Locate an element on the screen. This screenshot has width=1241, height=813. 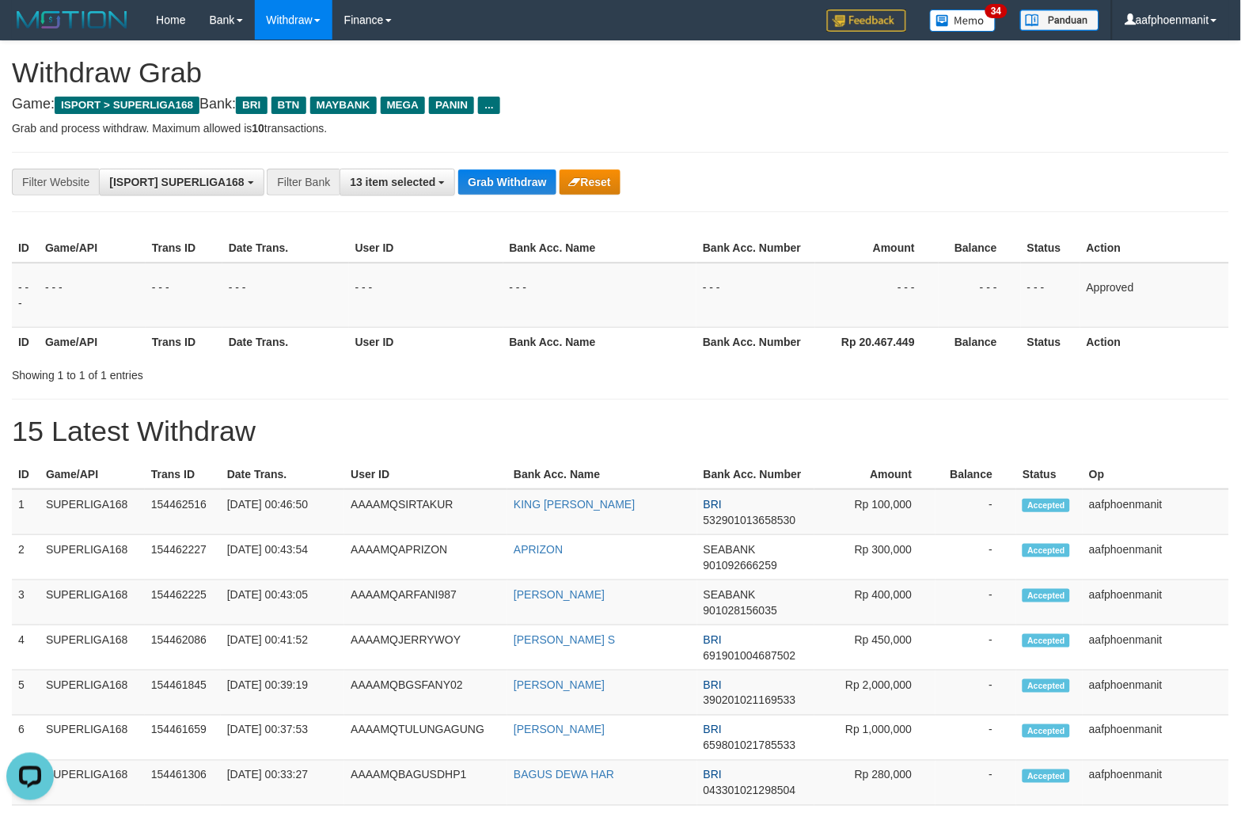
td: 154462227 is located at coordinates (183, 557).